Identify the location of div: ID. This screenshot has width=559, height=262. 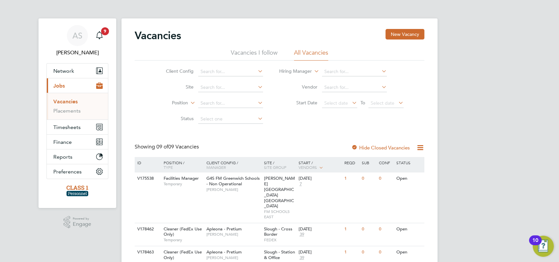
(147, 163).